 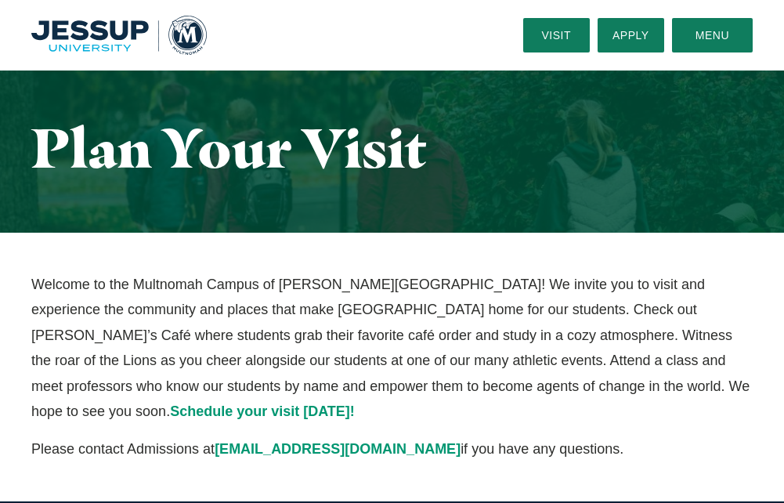 I want to click on p: Please contact Admissions at if you have any questions., so click(x=392, y=449).